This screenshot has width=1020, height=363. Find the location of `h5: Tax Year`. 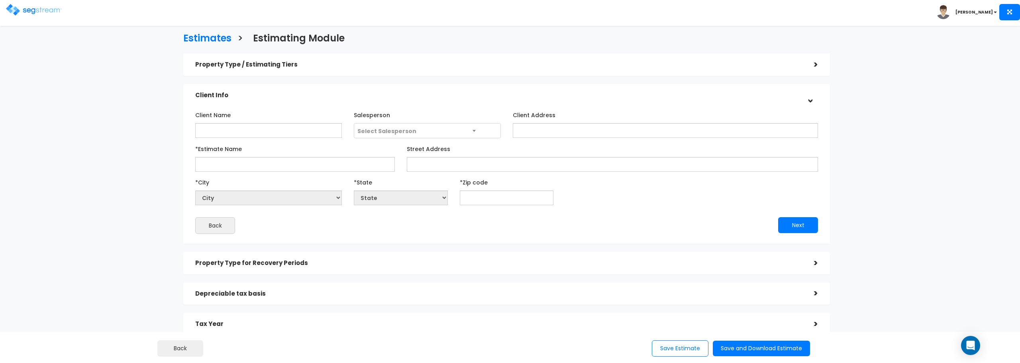

h5: Tax Year is located at coordinates (499, 324).